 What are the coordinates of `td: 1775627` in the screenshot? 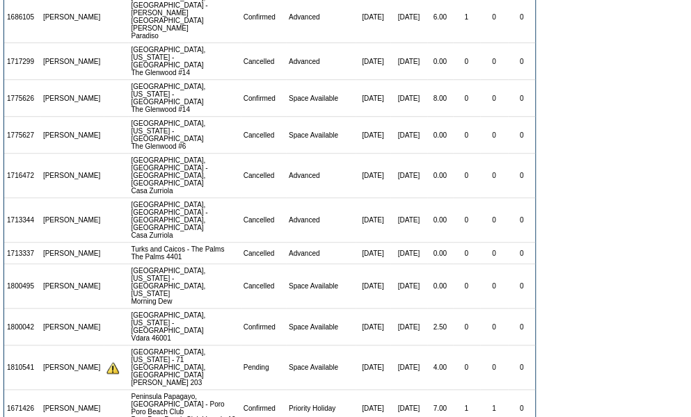 It's located at (22, 135).